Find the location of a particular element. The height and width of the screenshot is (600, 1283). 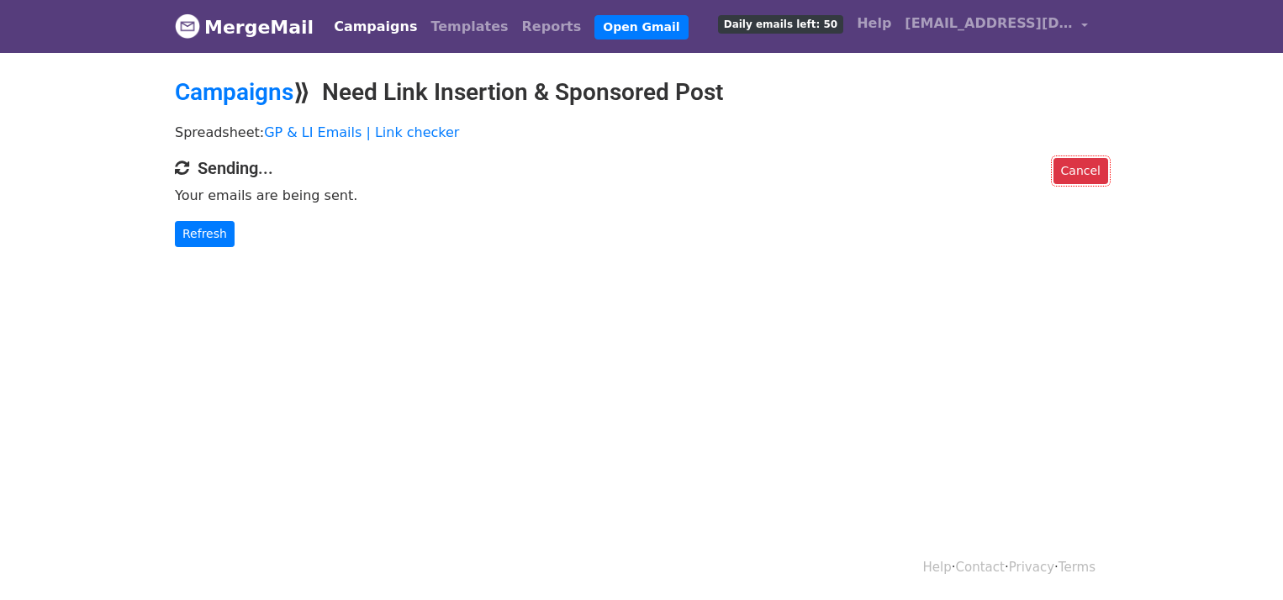

a: Cancel is located at coordinates (1081, 171).